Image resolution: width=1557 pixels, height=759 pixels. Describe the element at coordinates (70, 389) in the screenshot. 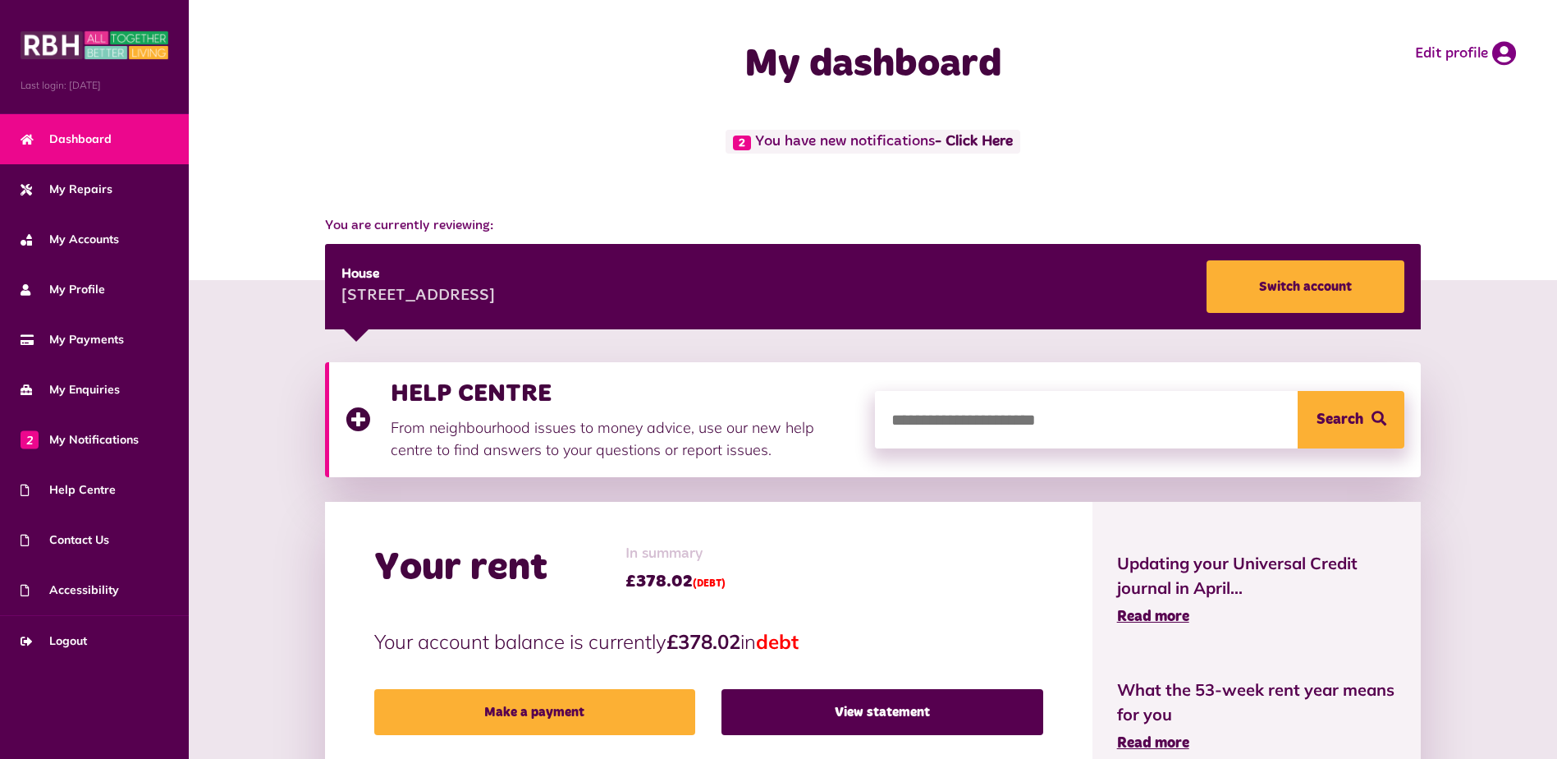

I see `span: My Enquiries` at that location.